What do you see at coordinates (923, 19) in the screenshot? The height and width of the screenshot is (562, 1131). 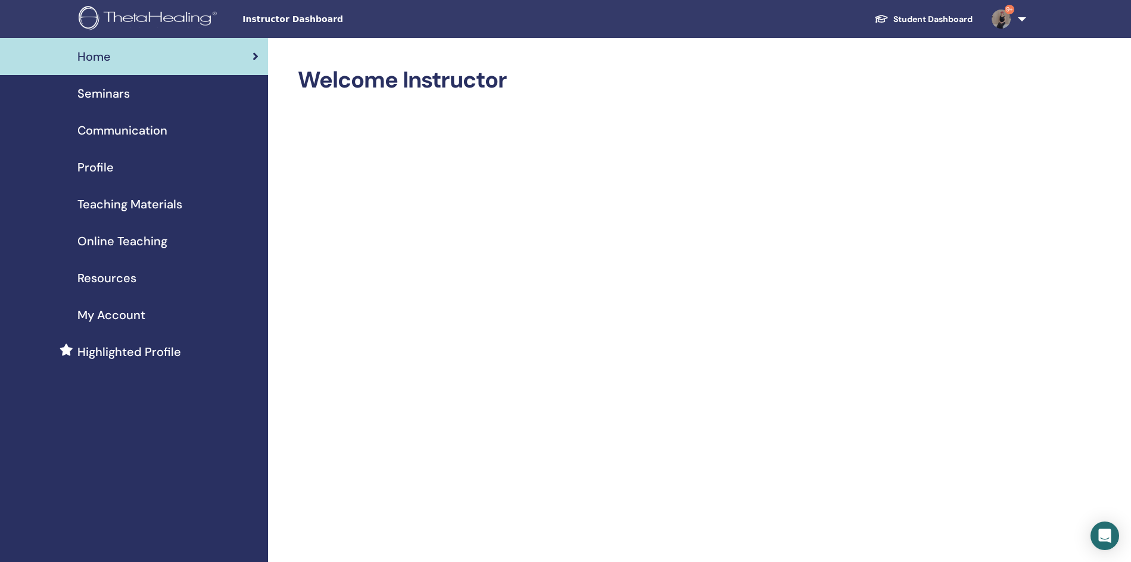 I see `a: Student Dashboard` at bounding box center [923, 19].